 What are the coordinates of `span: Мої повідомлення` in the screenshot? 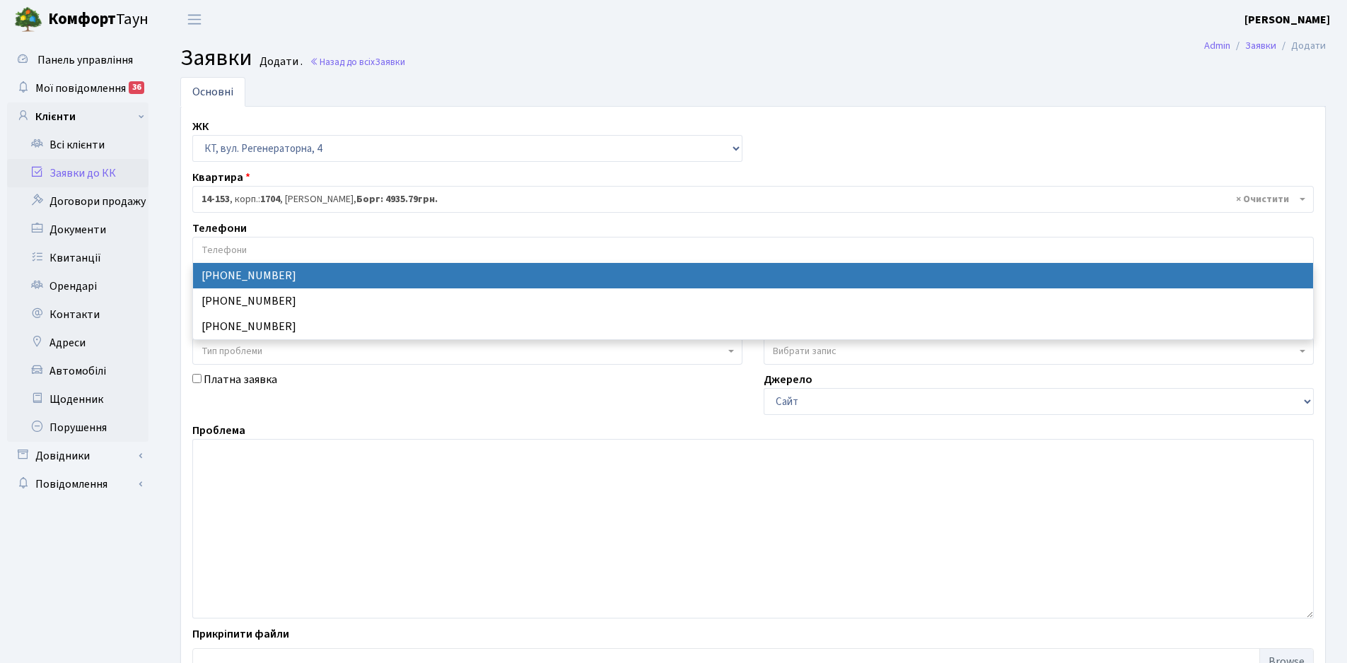 It's located at (81, 88).